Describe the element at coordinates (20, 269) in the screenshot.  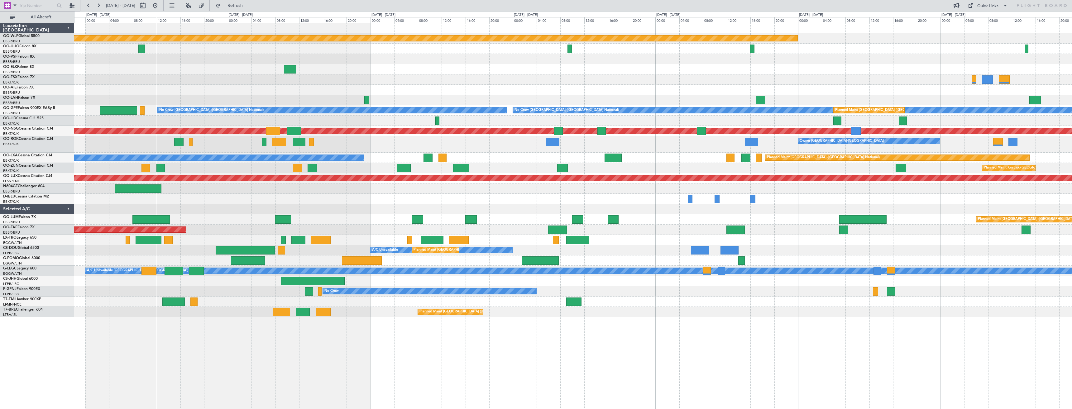
I see `a: G-LEGCLegacy 600` at that location.